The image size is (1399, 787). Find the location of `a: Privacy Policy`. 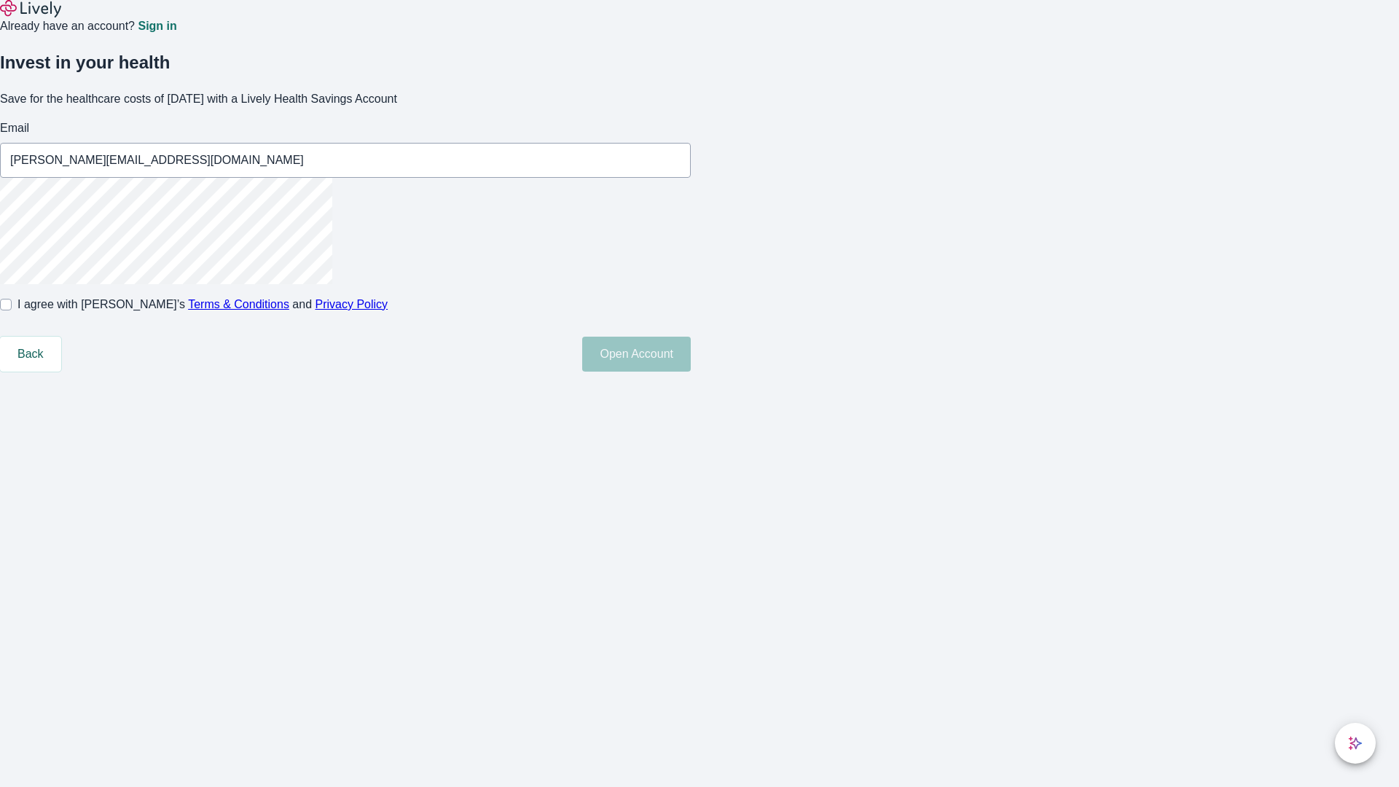

a: Privacy Policy is located at coordinates (352, 304).